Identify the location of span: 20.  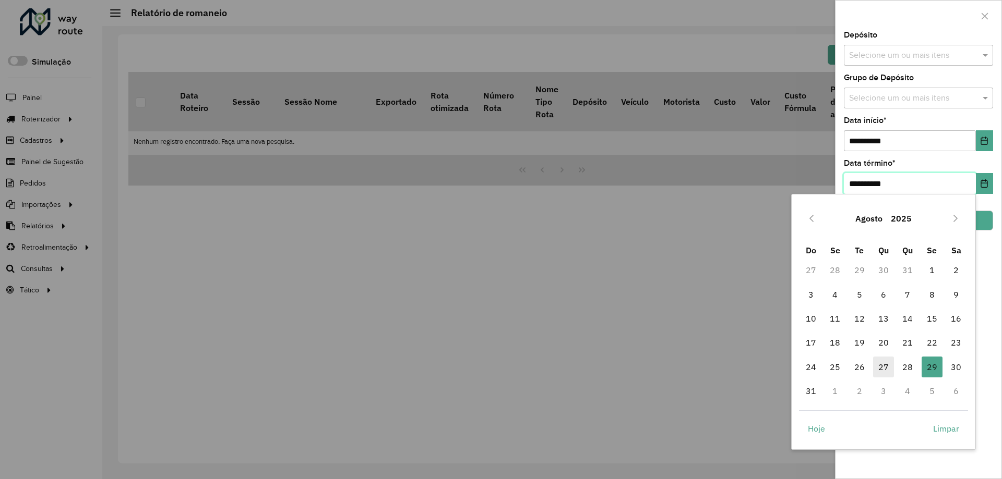
(883, 343).